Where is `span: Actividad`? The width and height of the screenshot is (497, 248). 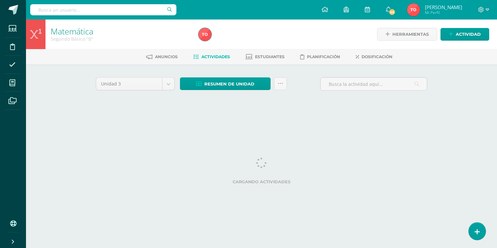 span: Actividad is located at coordinates (468, 34).